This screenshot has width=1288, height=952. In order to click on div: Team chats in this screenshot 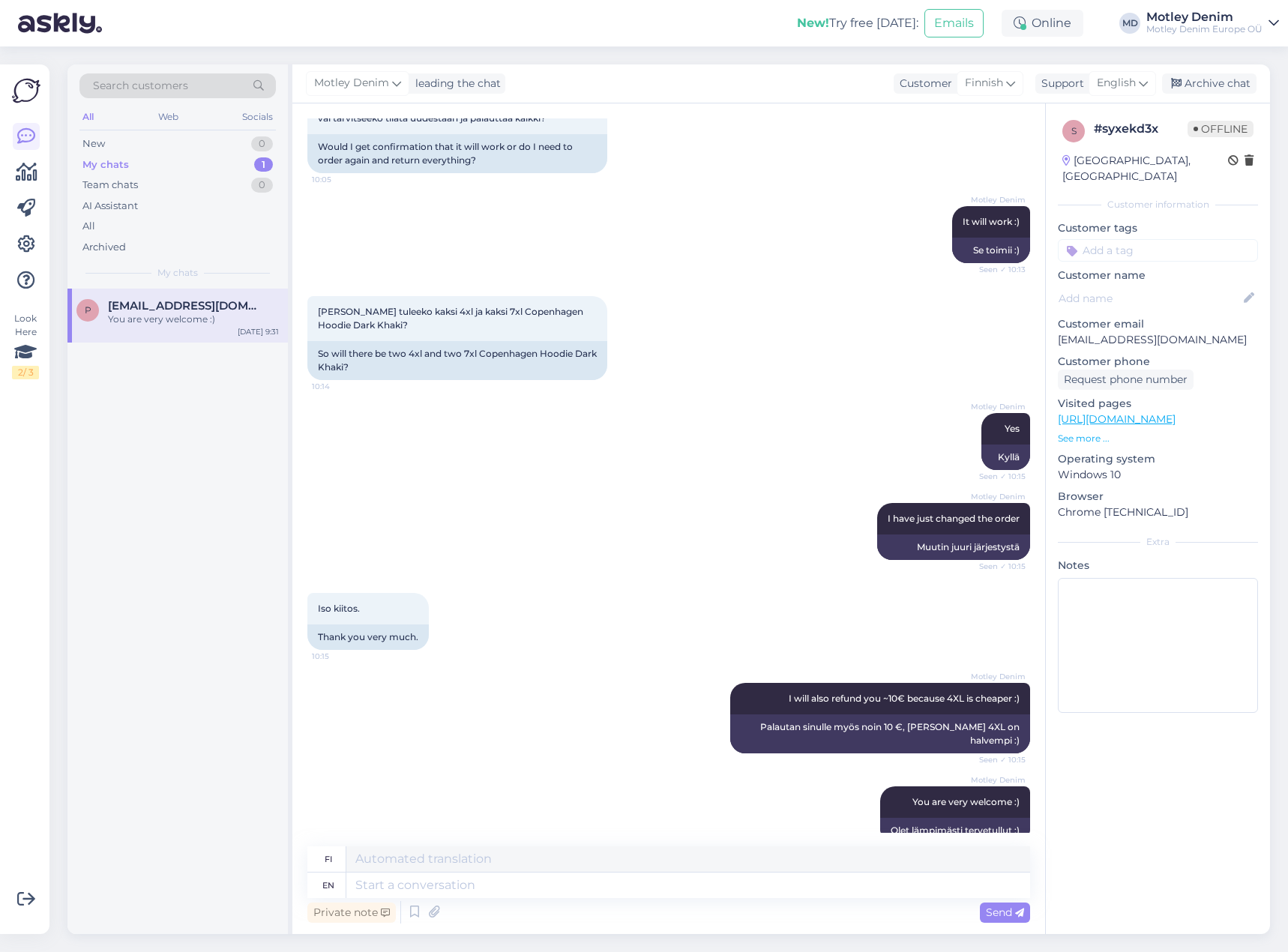, I will do `click(110, 186)`.